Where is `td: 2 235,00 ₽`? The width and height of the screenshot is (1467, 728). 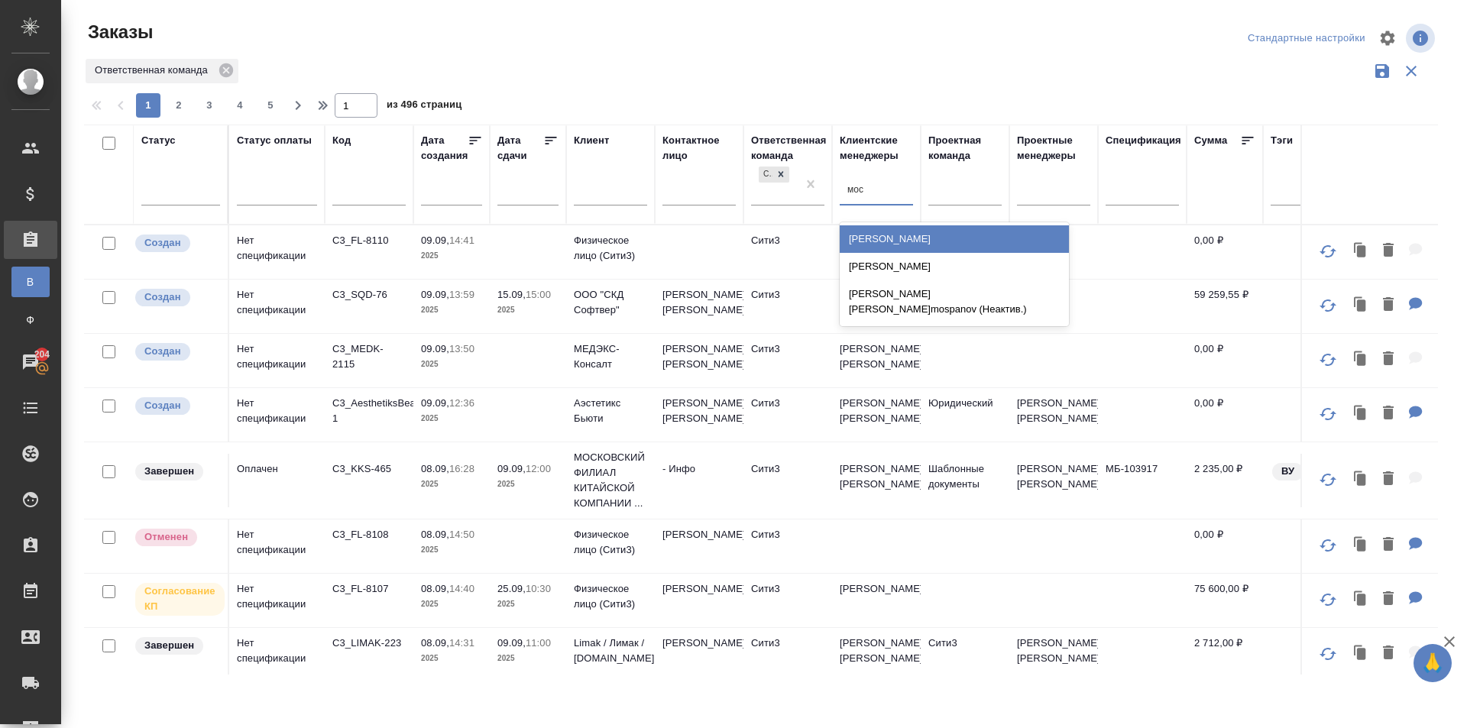 td: 2 235,00 ₽ is located at coordinates (1225, 481).